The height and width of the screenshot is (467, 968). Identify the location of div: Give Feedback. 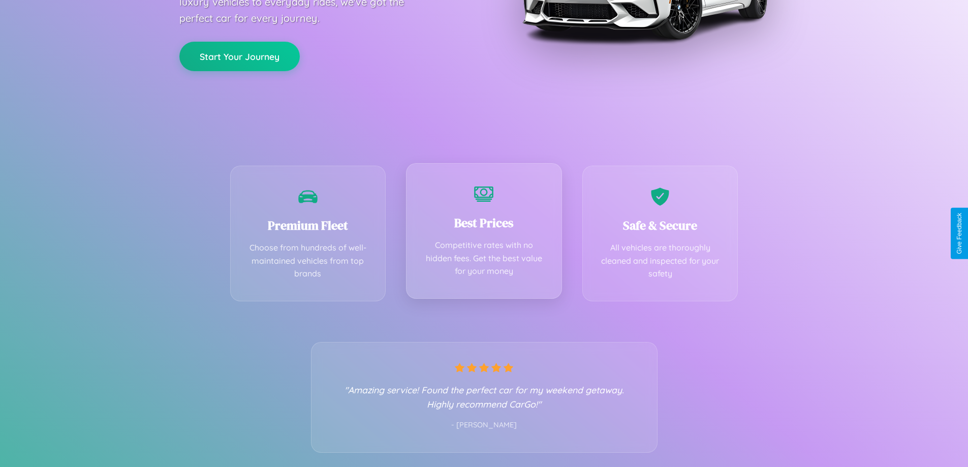
(959, 233).